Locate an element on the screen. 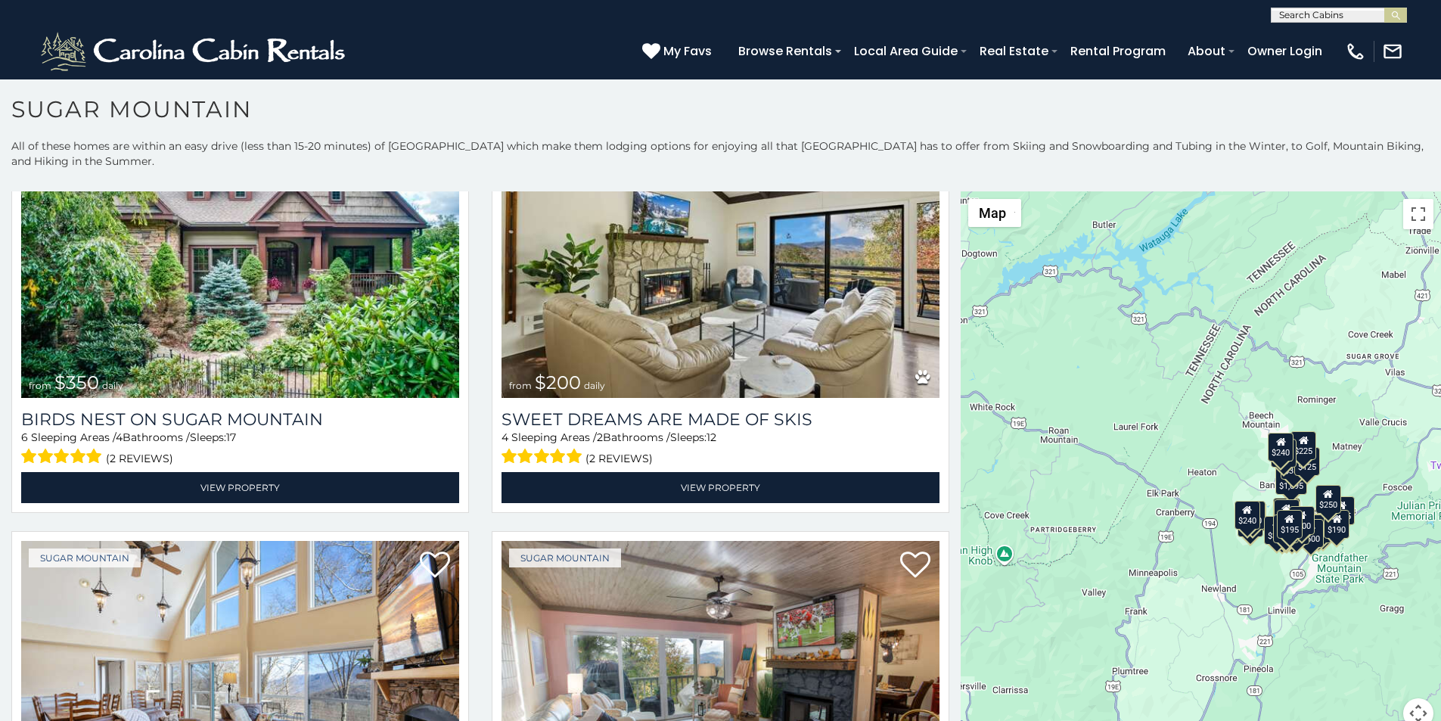 The height and width of the screenshot is (721, 1441). a: Local Area Guide is located at coordinates (905, 51).